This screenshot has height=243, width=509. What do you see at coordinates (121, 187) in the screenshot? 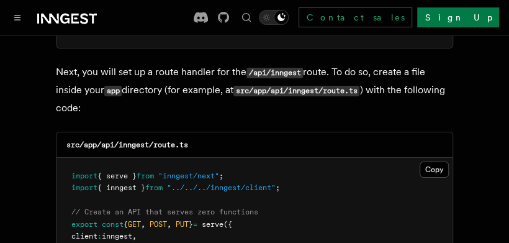
I see `span: { inngest }` at bounding box center [121, 187].